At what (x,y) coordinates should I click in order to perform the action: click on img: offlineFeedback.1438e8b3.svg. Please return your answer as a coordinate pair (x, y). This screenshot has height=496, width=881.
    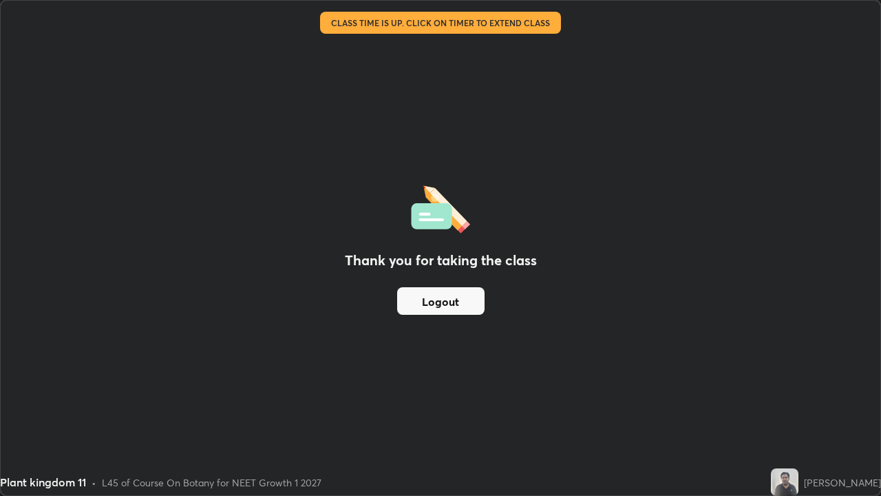
    Looking at the image, I should click on (440, 207).